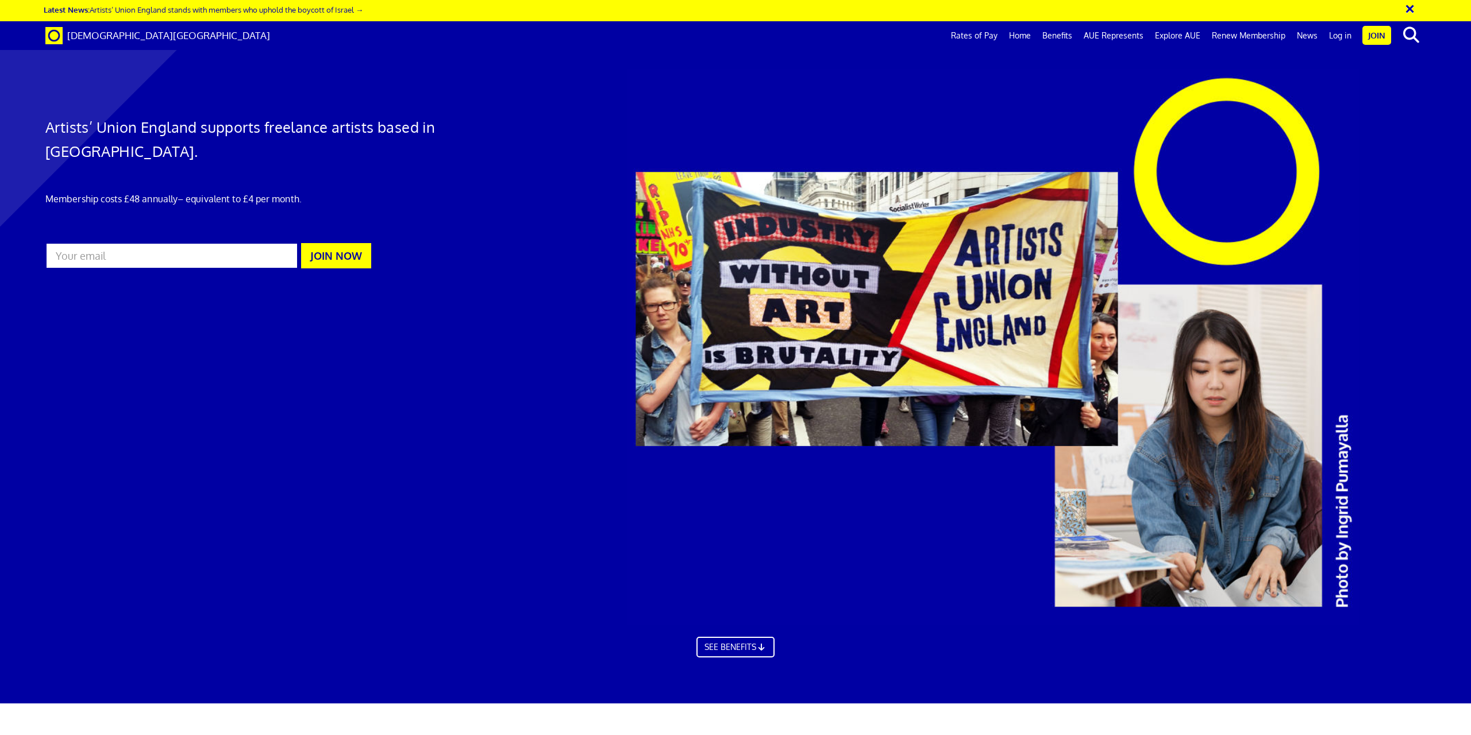 Image resolution: width=1471 pixels, height=735 pixels. Describe the element at coordinates (1411, 35) in the screenshot. I see `button: search` at that location.